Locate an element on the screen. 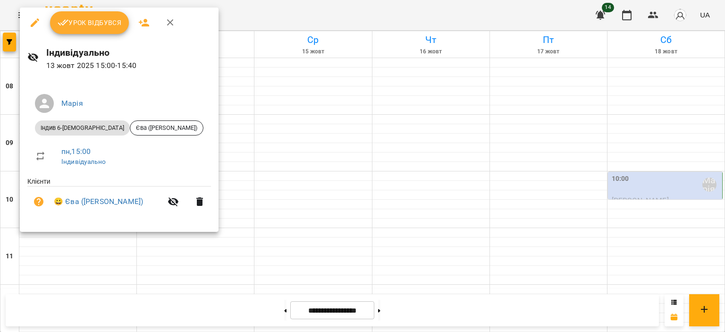 This screenshot has width=725, height=332. h6: Індивідуально is located at coordinates (128, 52).